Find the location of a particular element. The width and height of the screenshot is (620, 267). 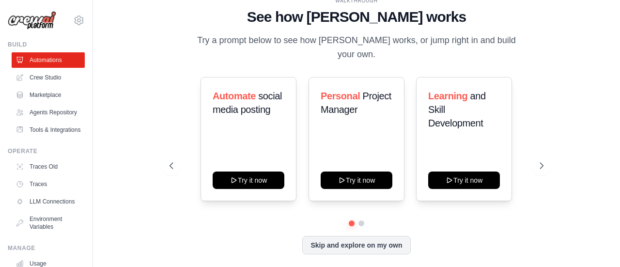

div: Manage is located at coordinates (46, 248).